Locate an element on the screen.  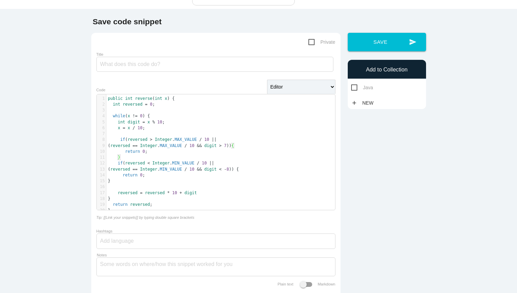
span: Java is located at coordinates (362, 88).